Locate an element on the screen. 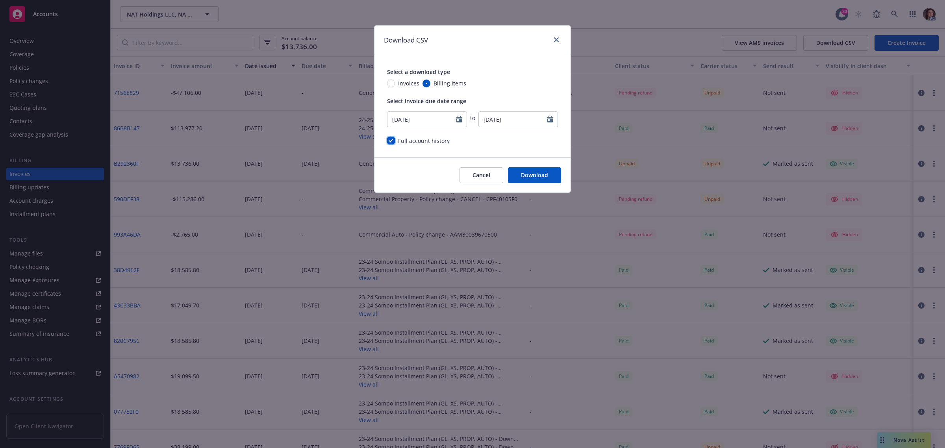  span: Select invoice due date range is located at coordinates (427, 101).